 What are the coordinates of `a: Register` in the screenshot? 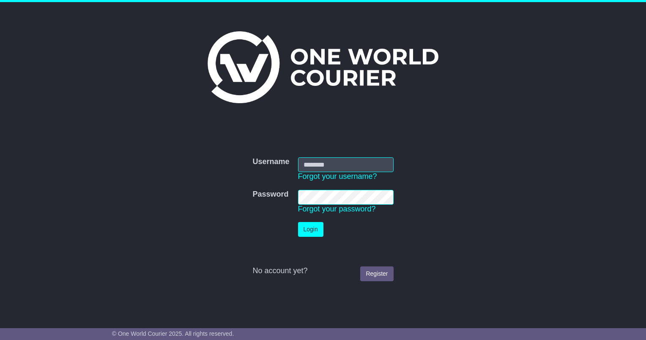 It's located at (377, 273).